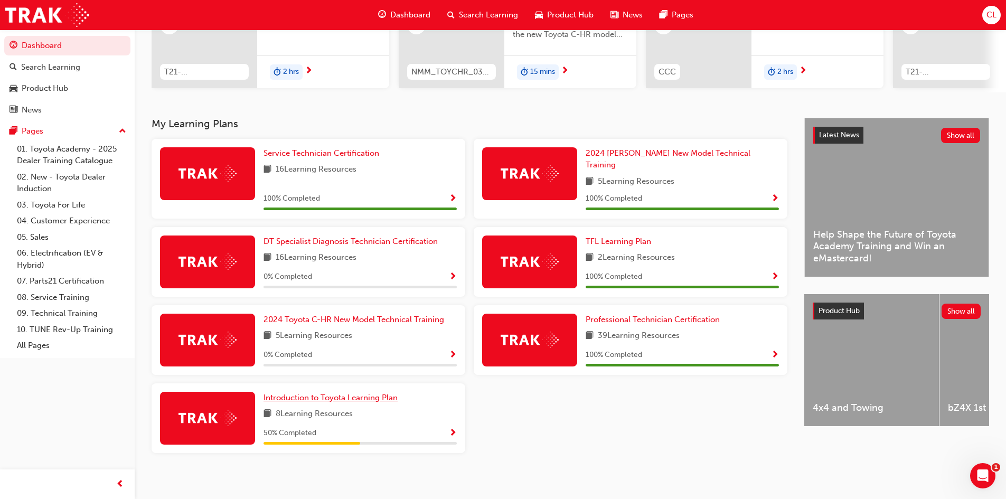 This screenshot has width=1006, height=499. What do you see at coordinates (71, 259) in the screenshot?
I see `a: 06. Electrification (EV & Hybrid)` at bounding box center [71, 259].